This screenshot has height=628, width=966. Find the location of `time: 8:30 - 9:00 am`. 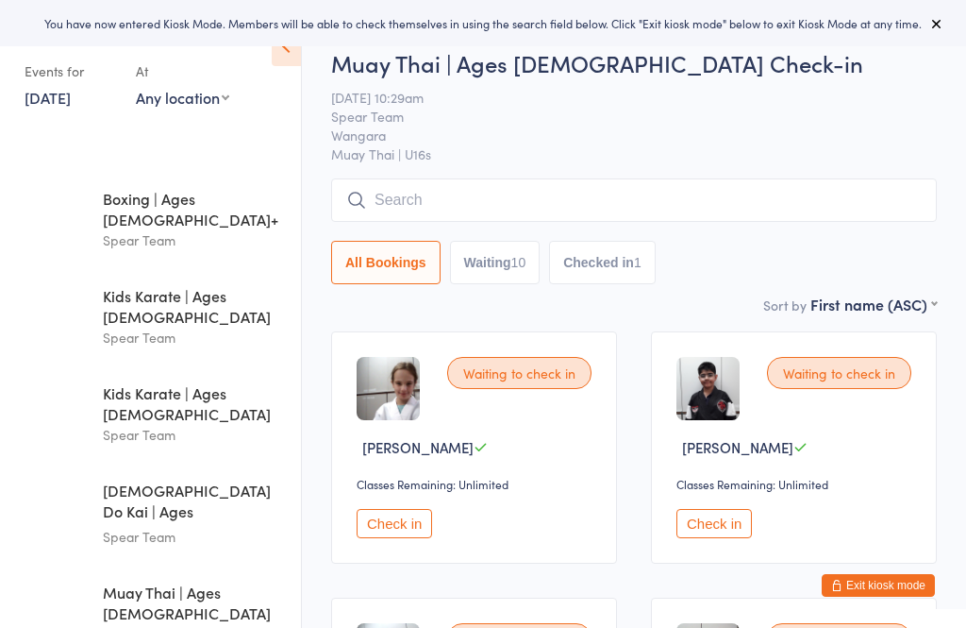

time: 8:30 - 9:00 am is located at coordinates (49, 308).